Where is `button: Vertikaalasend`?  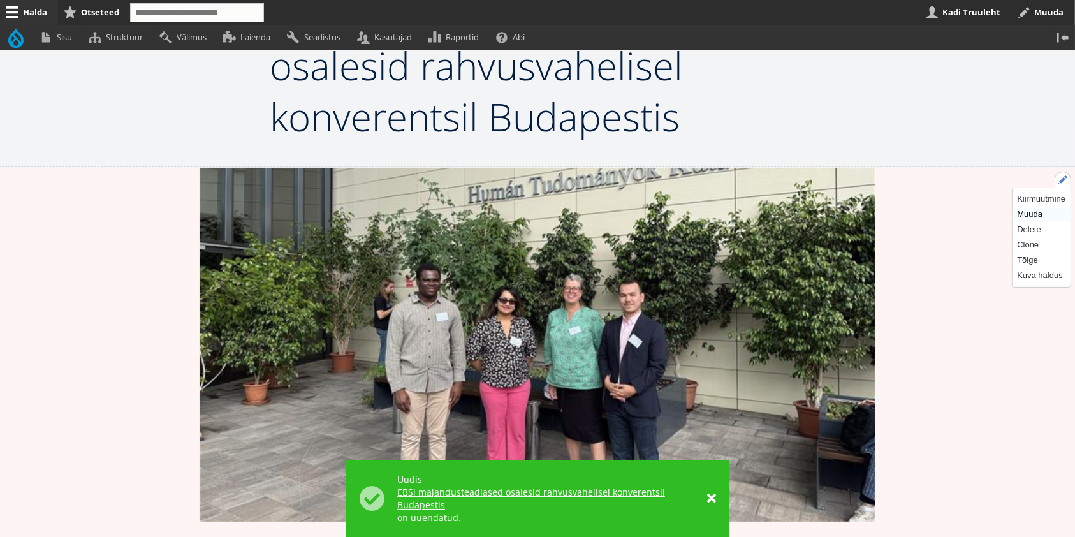 button: Vertikaalasend is located at coordinates (1063, 37).